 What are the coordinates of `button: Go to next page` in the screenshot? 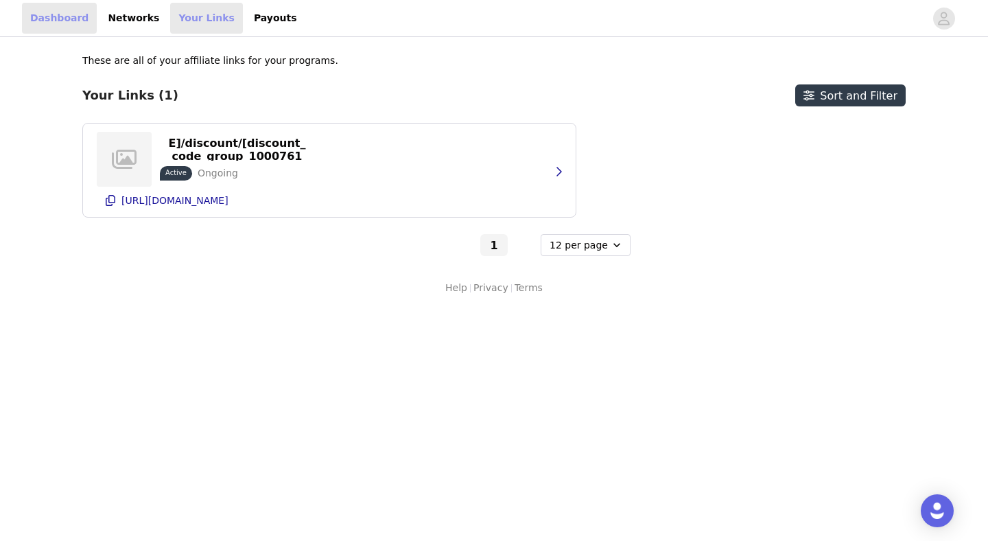 It's located at (524, 245).